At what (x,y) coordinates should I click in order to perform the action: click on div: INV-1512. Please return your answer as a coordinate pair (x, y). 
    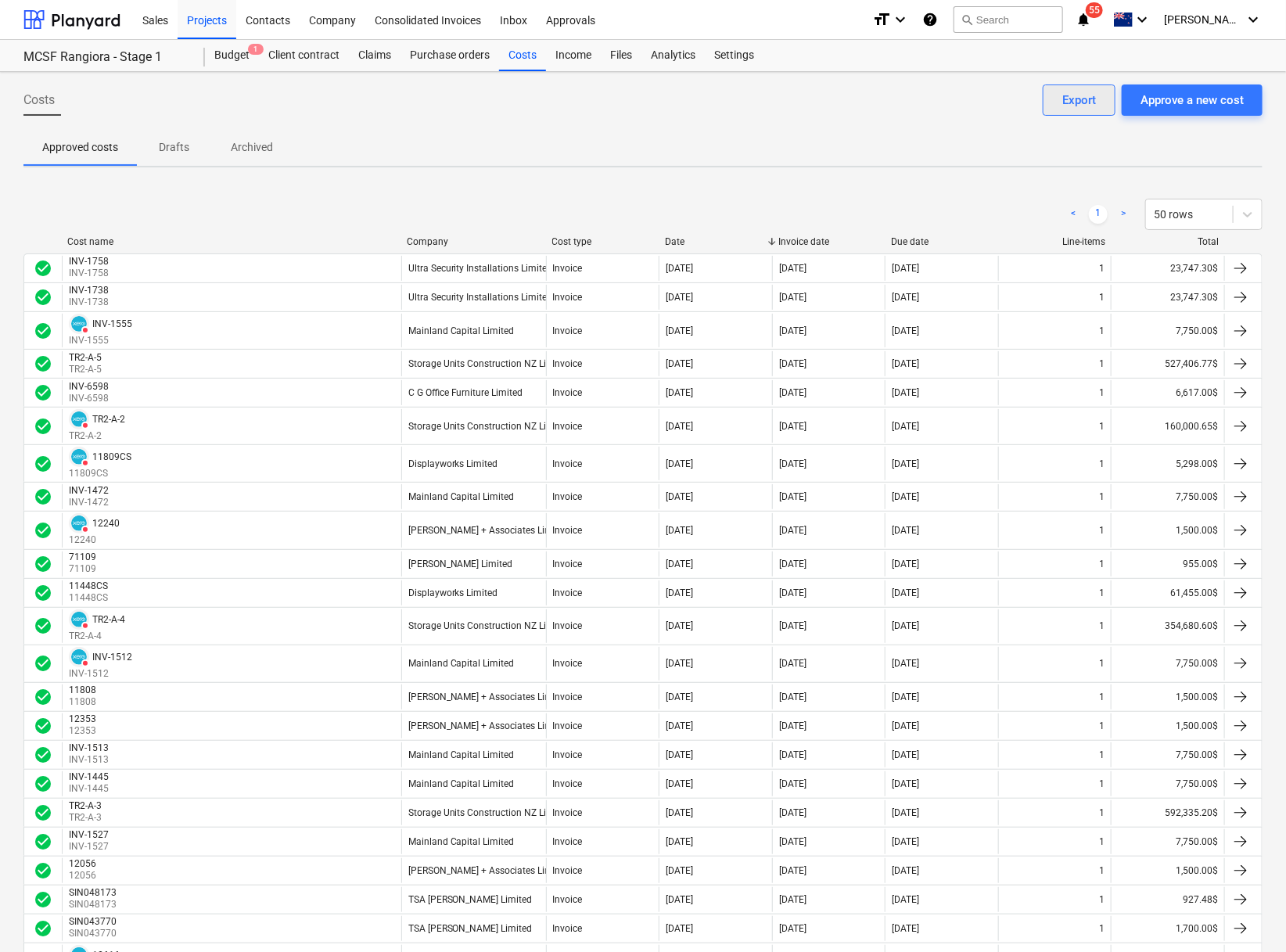
    Looking at the image, I should click on (112, 657).